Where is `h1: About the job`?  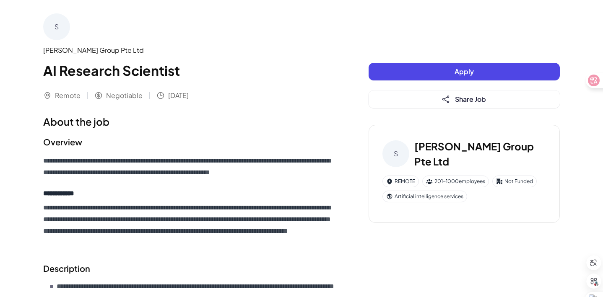 h1: About the job is located at coordinates (189, 122).